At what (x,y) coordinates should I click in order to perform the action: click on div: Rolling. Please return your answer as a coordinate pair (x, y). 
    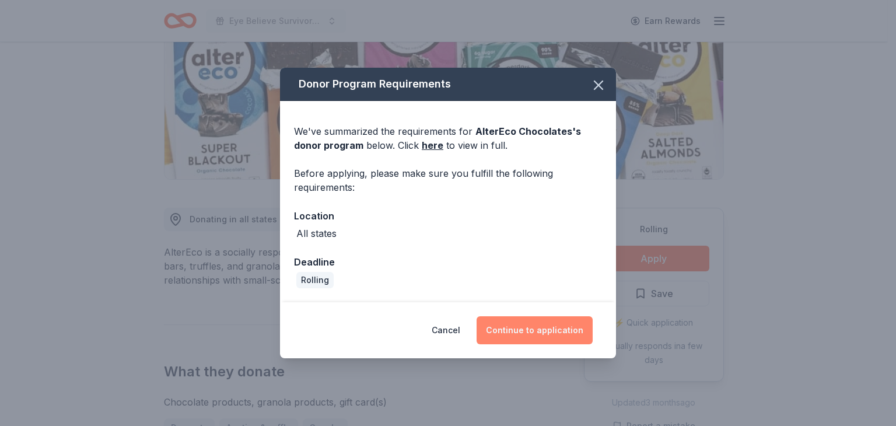
    Looking at the image, I should click on (315, 280).